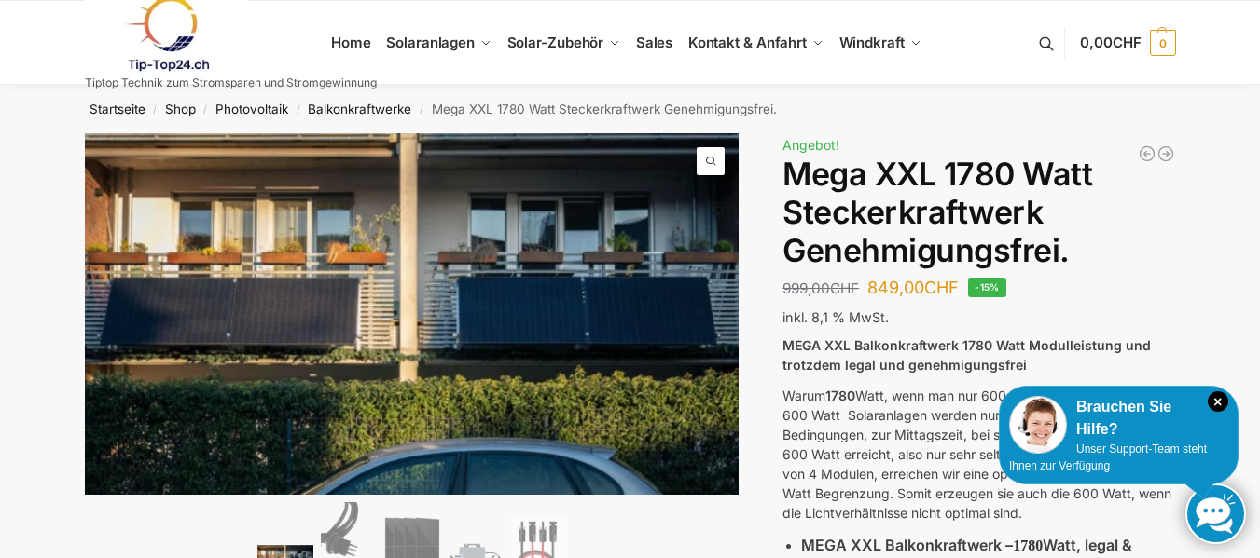 The width and height of the screenshot is (1260, 558). Describe the element at coordinates (978, 454) in the screenshot. I see `p: Warum Watt, wenn man nur 600 Watt einspeisen darf? Bei 600 Watt Solaranlagen werden nur unter abs...` at that location.